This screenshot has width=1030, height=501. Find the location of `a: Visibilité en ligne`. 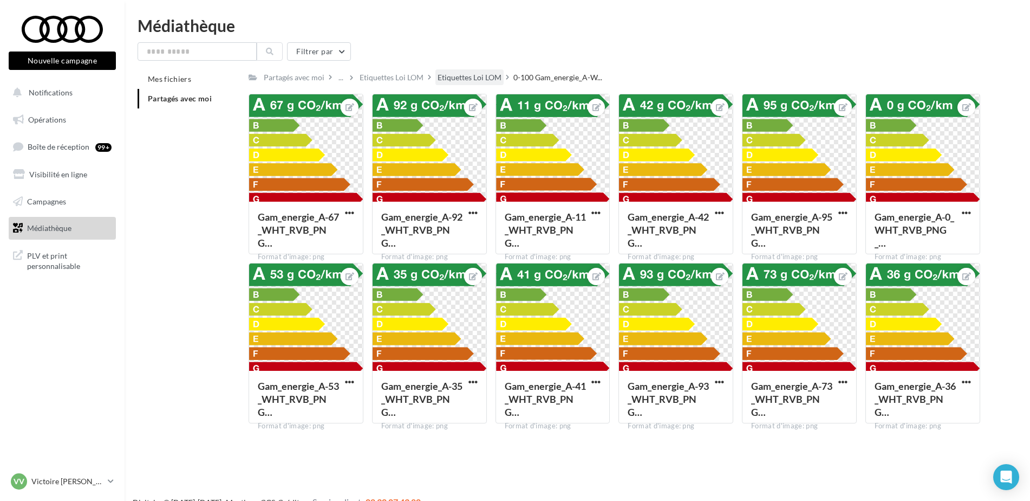

a: Visibilité en ligne is located at coordinates (62, 174).